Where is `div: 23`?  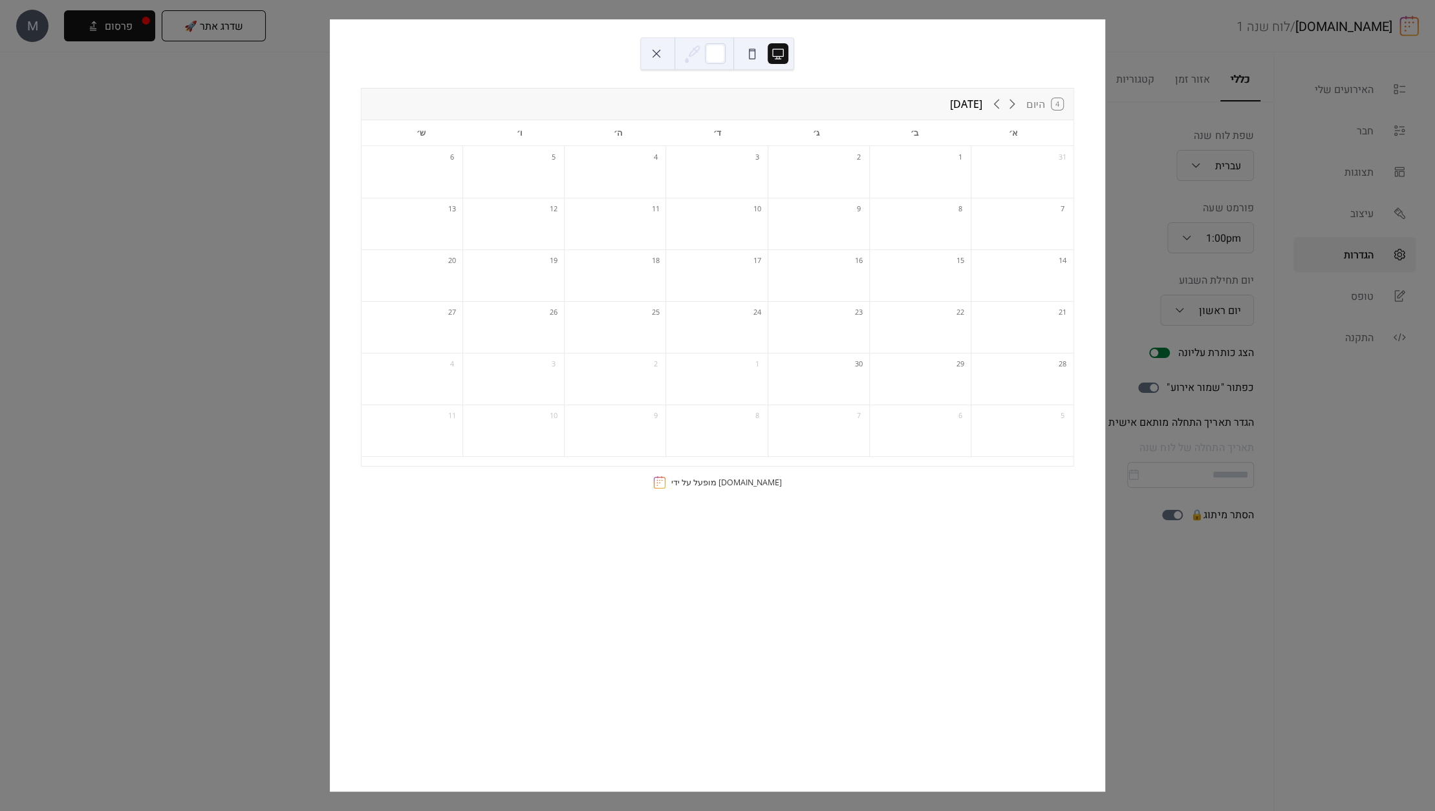
div: 23 is located at coordinates (859, 313).